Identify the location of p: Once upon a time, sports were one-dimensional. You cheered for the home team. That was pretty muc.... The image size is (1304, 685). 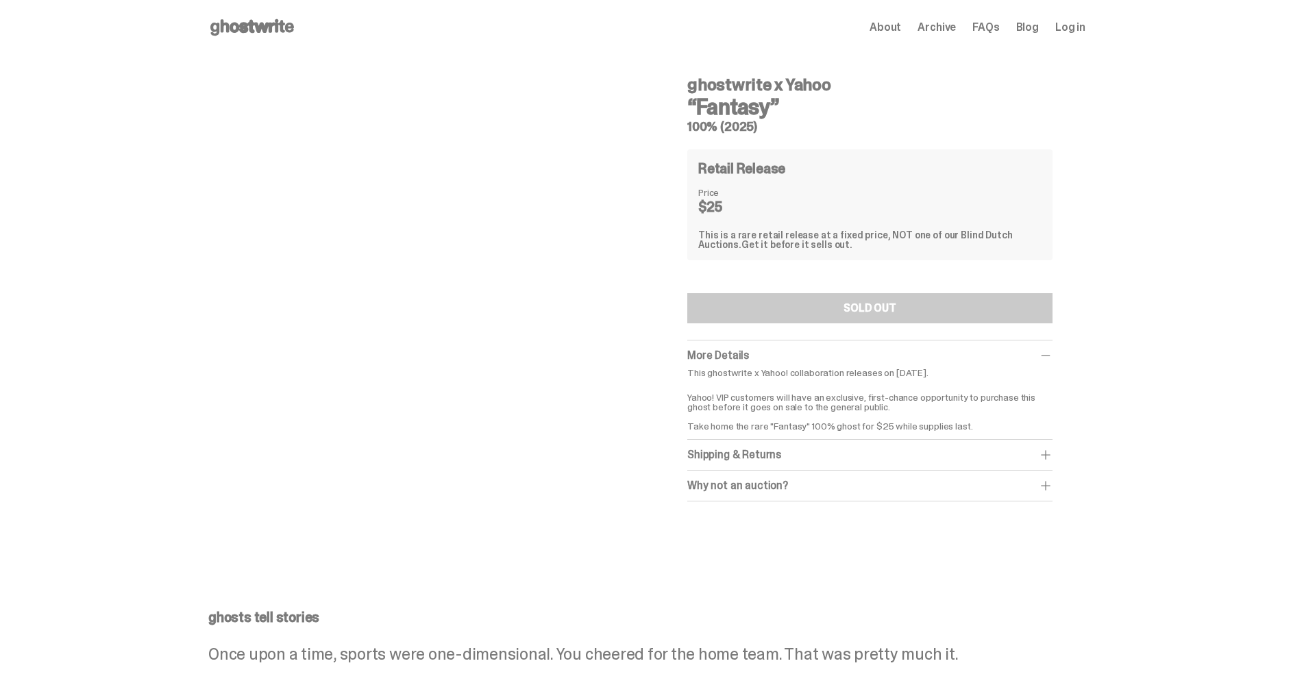
(647, 654).